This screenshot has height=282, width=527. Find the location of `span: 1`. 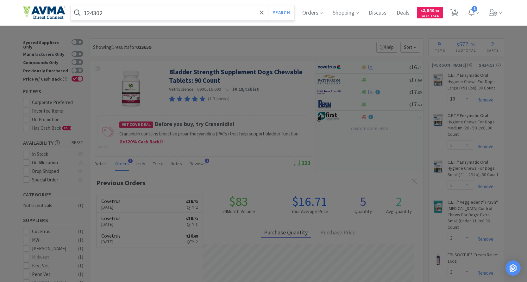

span: 1 is located at coordinates (475, 9).